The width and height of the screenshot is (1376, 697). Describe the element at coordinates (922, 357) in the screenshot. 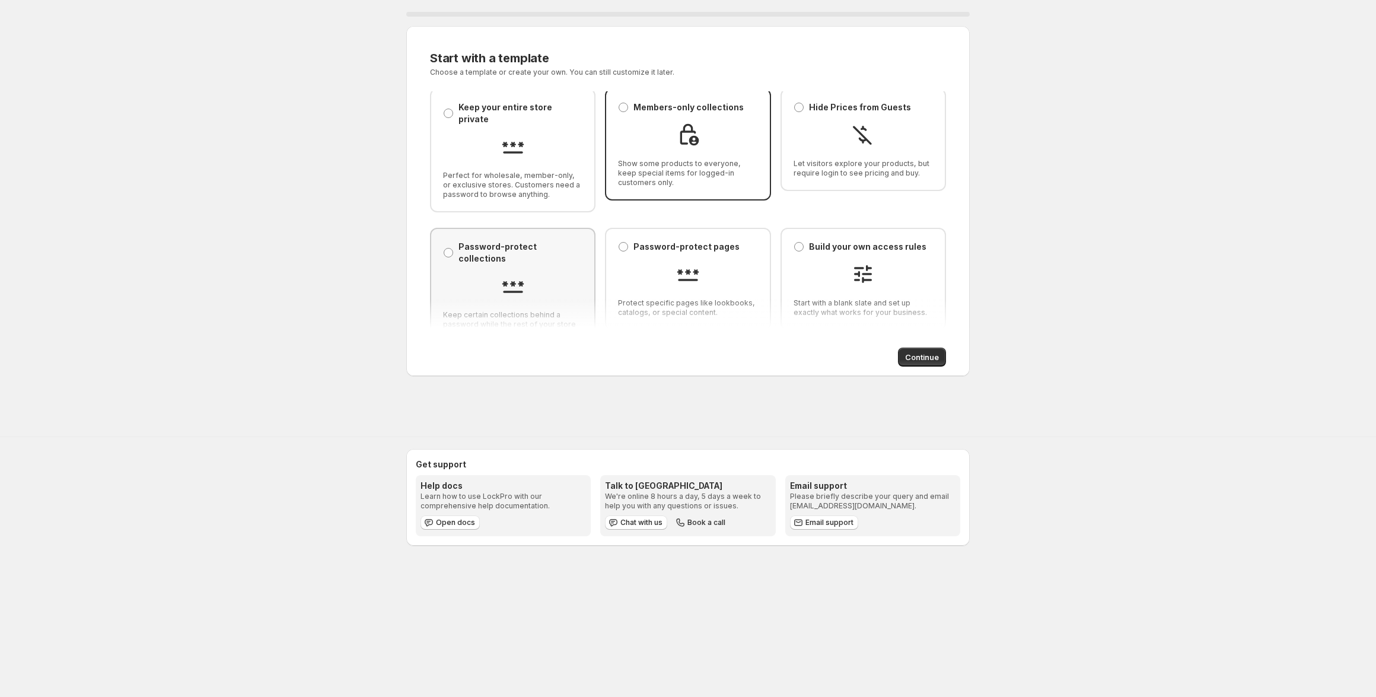

I see `span: Continue` at that location.